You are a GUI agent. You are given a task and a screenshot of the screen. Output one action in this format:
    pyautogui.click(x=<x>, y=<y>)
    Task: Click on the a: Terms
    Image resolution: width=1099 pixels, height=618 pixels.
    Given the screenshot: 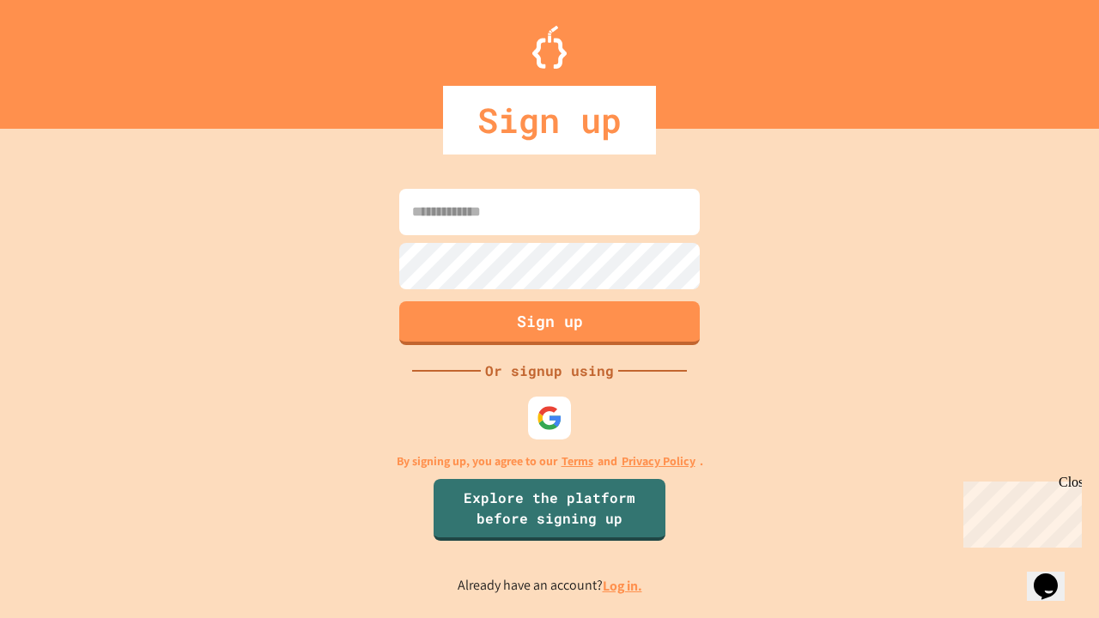 What is the action you would take?
    pyautogui.click(x=577, y=461)
    